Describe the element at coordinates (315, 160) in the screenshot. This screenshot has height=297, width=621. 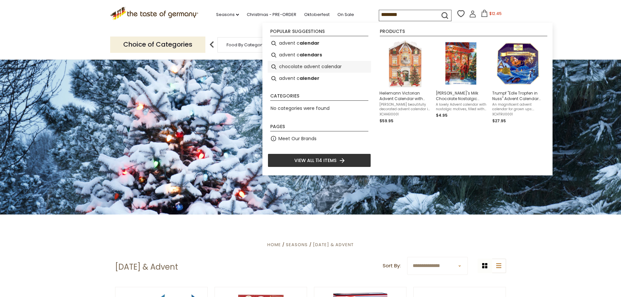
I see `span: View all 114 items` at that location.